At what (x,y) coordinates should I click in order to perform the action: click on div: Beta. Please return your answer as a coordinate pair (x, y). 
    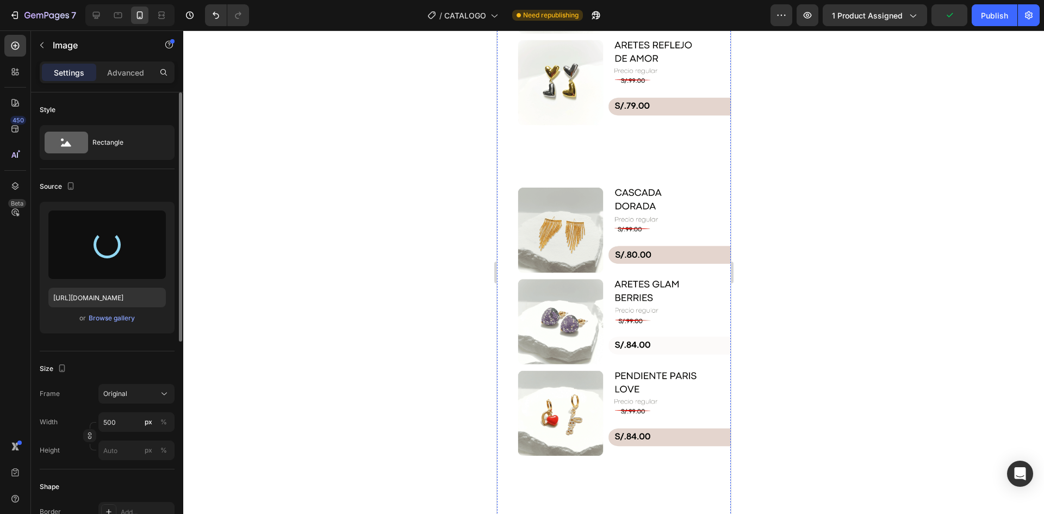
    Looking at the image, I should click on (17, 203).